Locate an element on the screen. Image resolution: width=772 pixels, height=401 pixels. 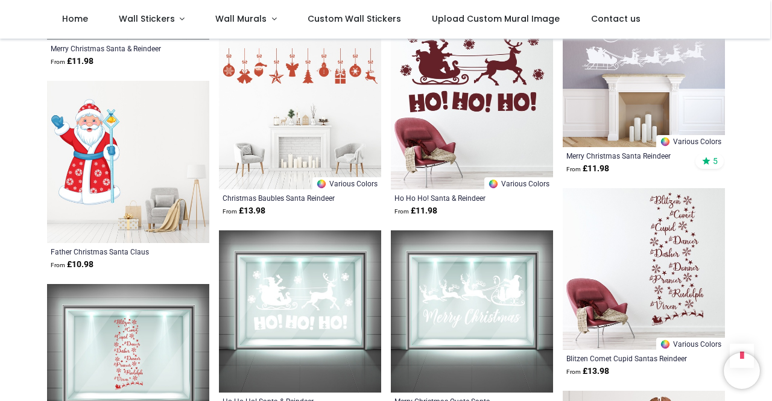
a: Father Christmas Santa Claus is located at coordinates (112, 252).